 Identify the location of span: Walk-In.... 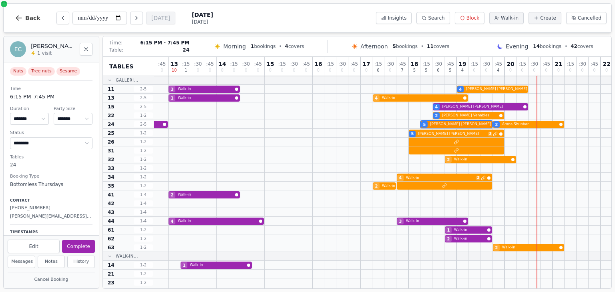
(127, 256).